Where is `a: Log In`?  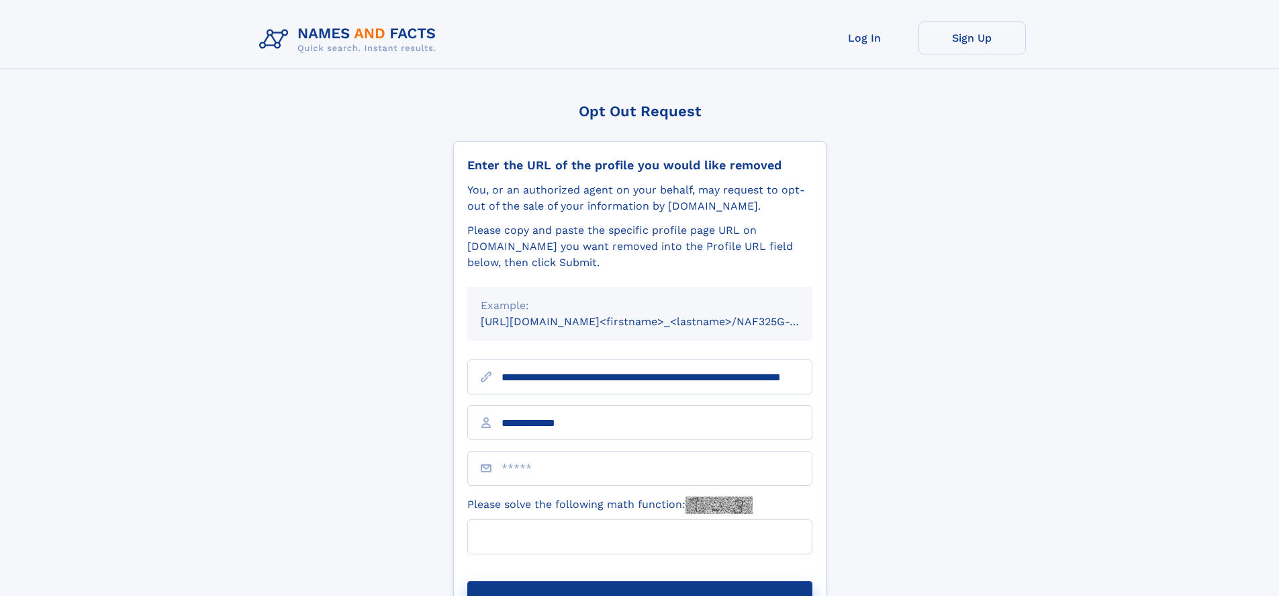 a: Log In is located at coordinates (865, 38).